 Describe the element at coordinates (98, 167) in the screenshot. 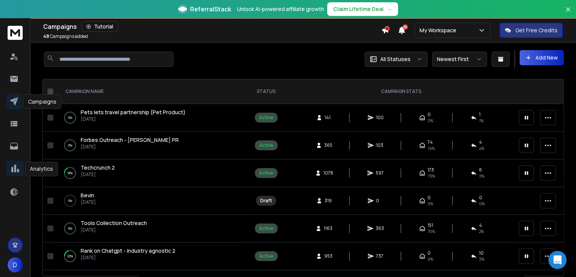

I see `span: Techcrunch 2` at that location.